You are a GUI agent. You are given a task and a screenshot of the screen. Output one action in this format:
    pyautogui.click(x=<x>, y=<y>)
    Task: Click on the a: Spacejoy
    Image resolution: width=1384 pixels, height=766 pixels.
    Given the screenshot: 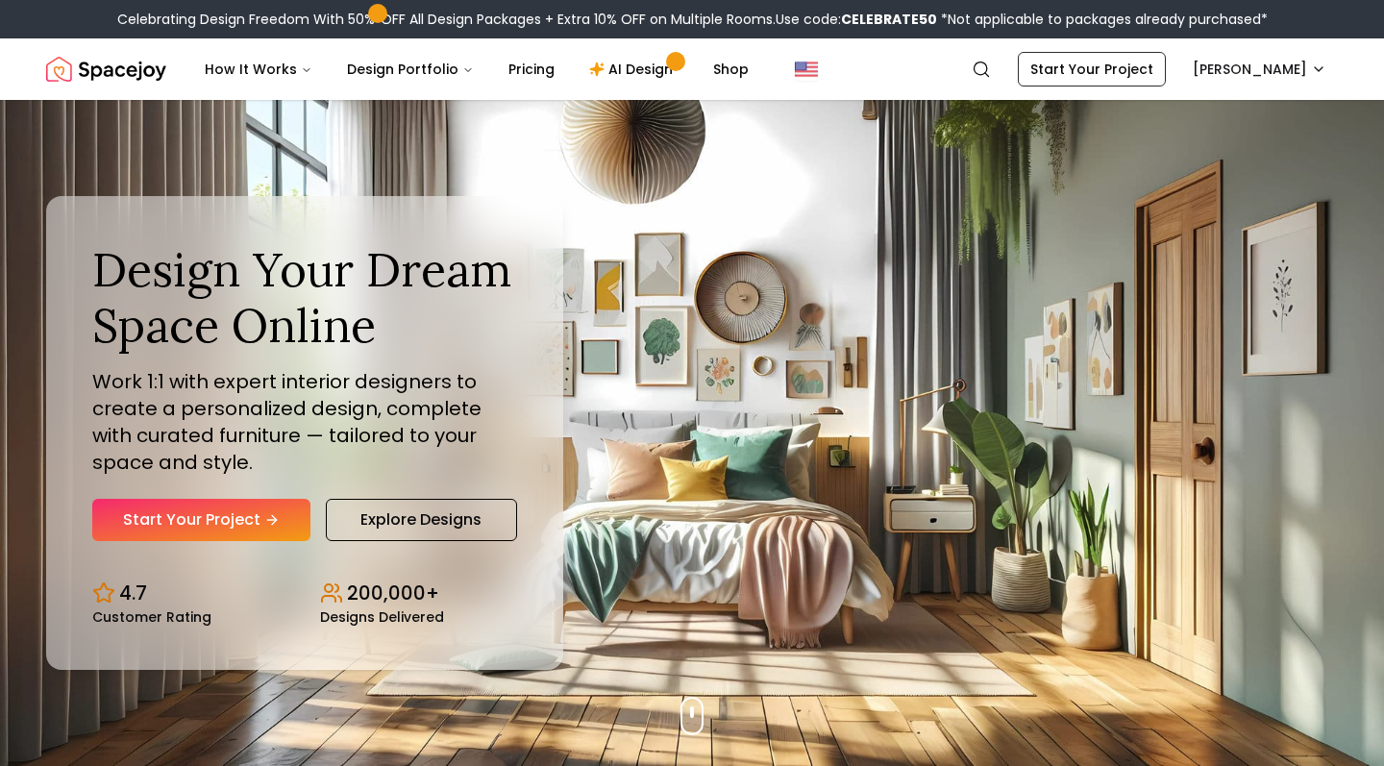 What is the action you would take?
    pyautogui.click(x=106, y=69)
    